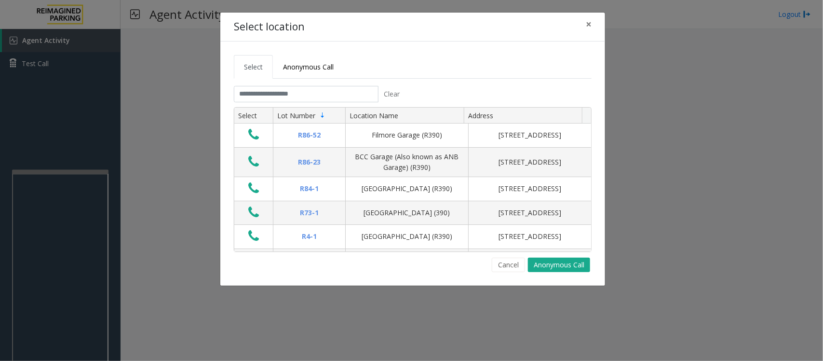 This screenshot has width=823, height=361. Describe the element at coordinates (413, 67) in the screenshot. I see `ul: Tabs` at that location.